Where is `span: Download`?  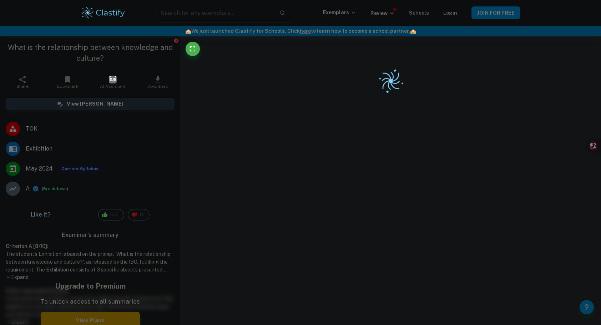
span: Download is located at coordinates (158, 86).